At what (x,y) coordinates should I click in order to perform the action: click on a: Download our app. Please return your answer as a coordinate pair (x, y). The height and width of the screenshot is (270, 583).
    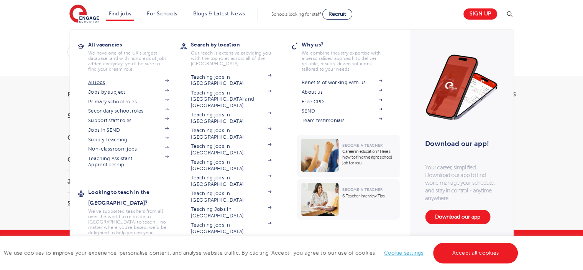
    Looking at the image, I should click on (458, 217).